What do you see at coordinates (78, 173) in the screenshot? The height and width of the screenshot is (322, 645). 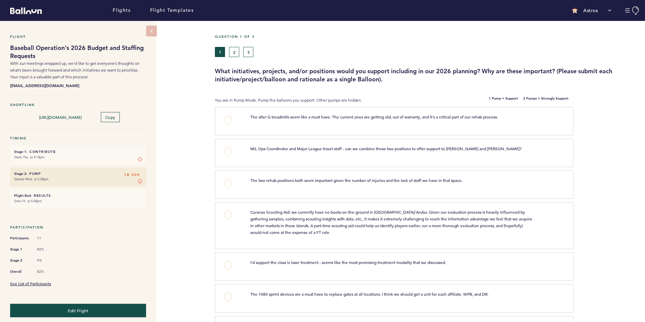 I see `h6: - Pump` at bounding box center [78, 173].